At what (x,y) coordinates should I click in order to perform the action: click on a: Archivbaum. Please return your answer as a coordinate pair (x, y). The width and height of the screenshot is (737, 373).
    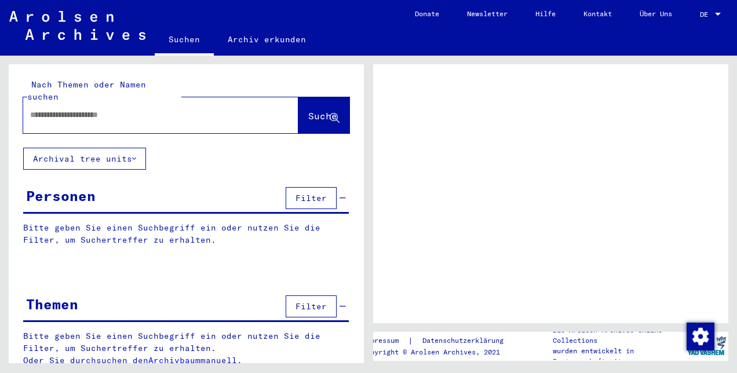
    Looking at the image, I should click on (175, 361).